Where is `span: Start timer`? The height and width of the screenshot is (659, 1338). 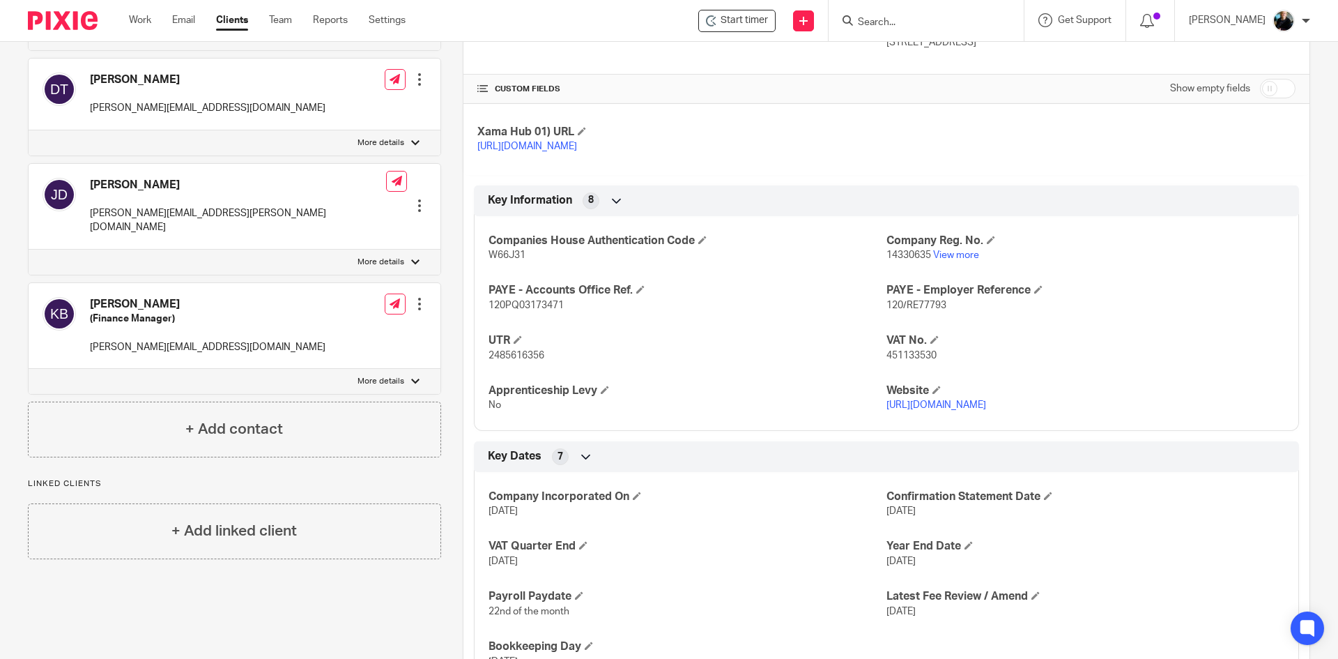 span: Start timer is located at coordinates (745, 20).